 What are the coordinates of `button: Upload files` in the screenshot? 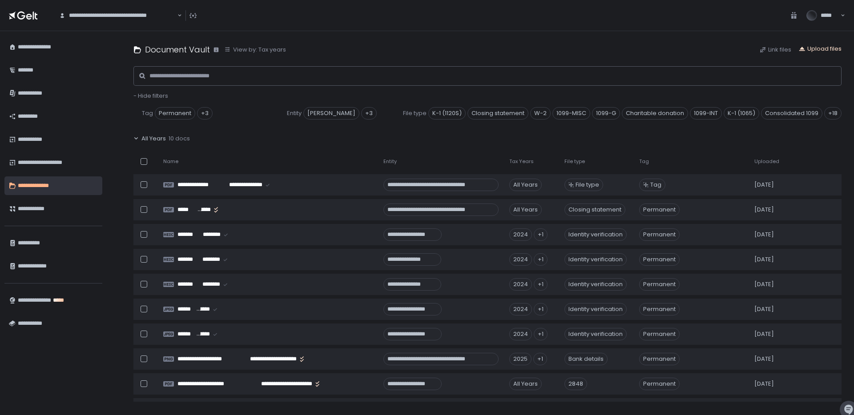 It's located at (820, 49).